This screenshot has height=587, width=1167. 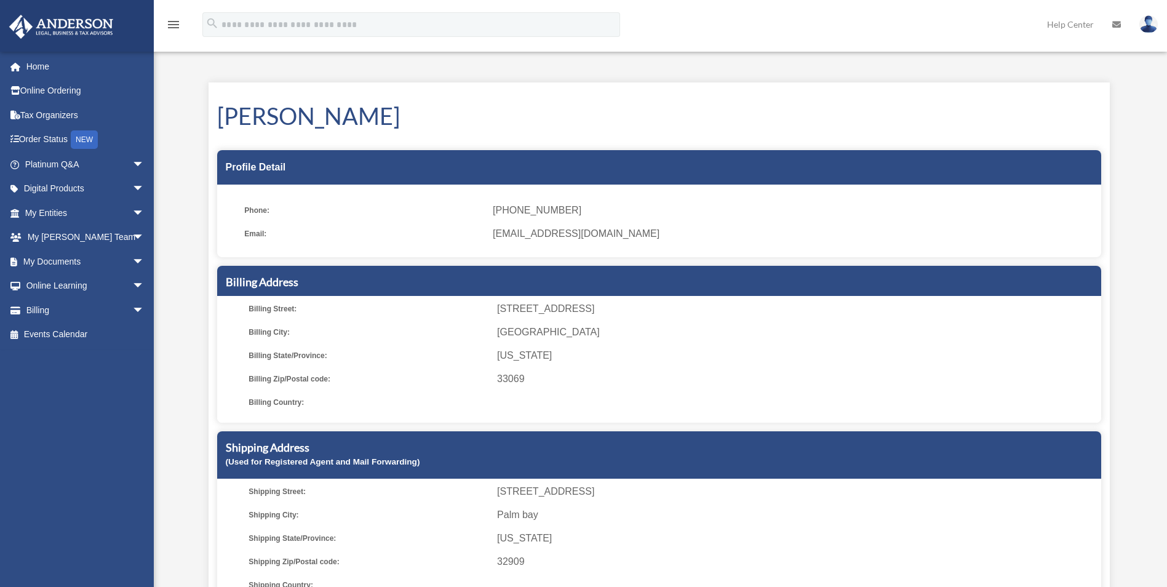 What do you see at coordinates (86, 115) in the screenshot?
I see `a: Tax Organizers` at bounding box center [86, 115].